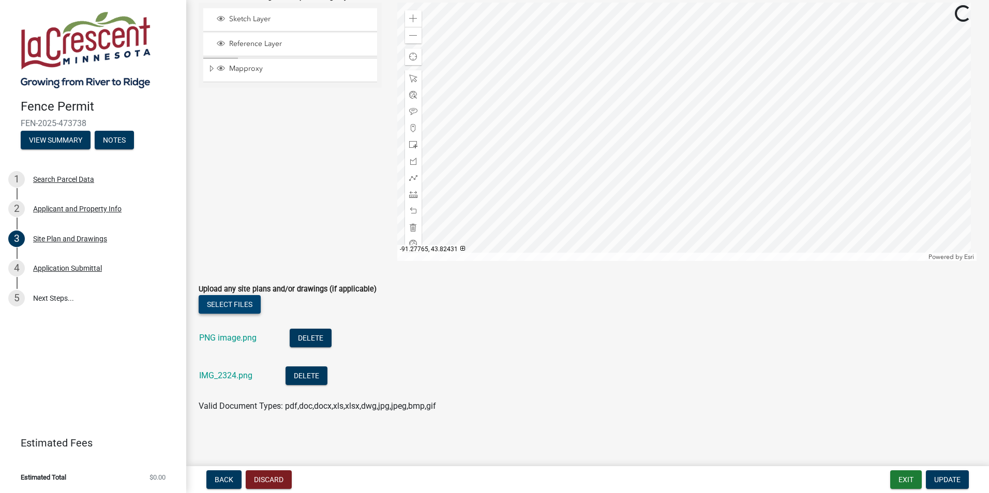 This screenshot has width=989, height=493. Describe the element at coordinates (17, 298) in the screenshot. I see `div: 5` at that location.